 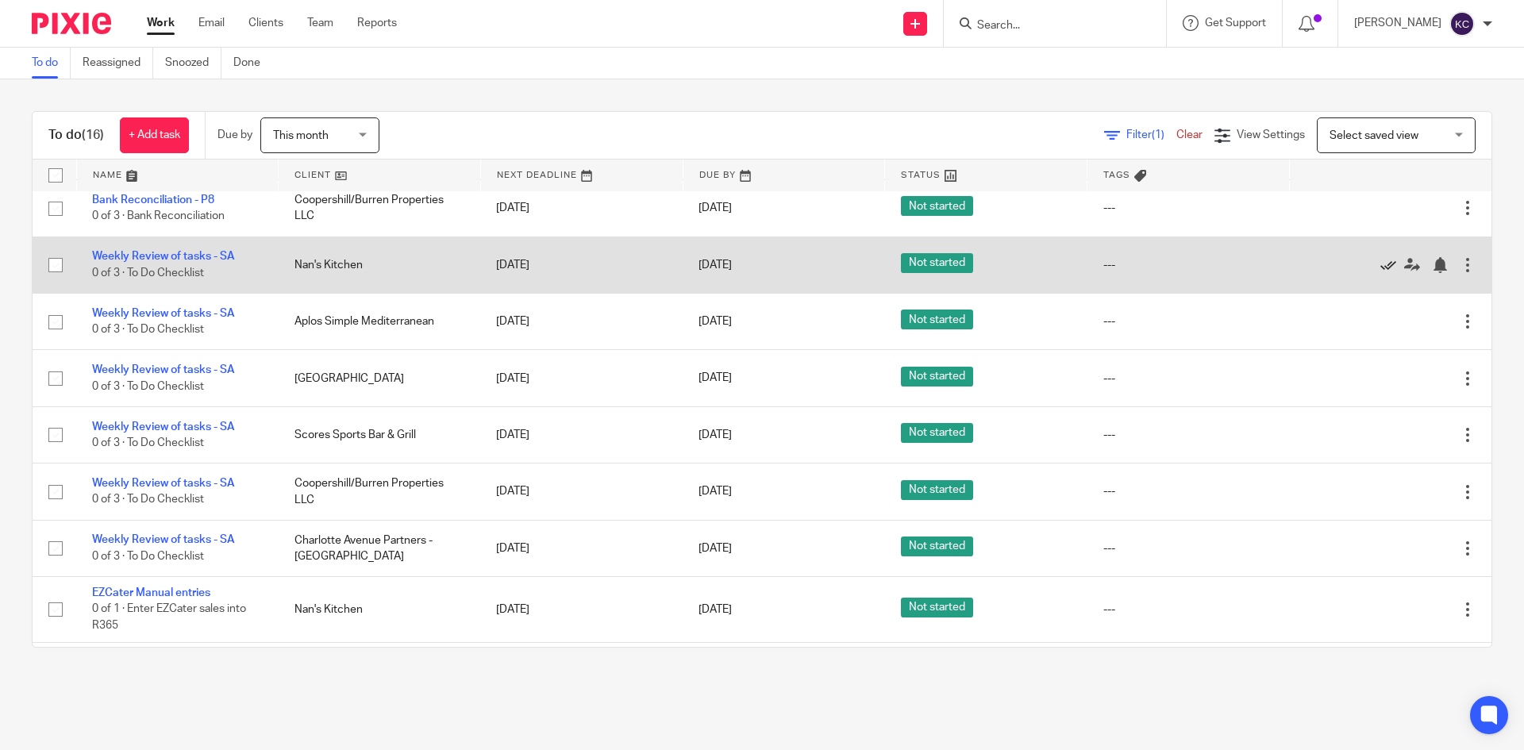 What do you see at coordinates (154, 135) in the screenshot?
I see `a: + Add task` at bounding box center [154, 135].